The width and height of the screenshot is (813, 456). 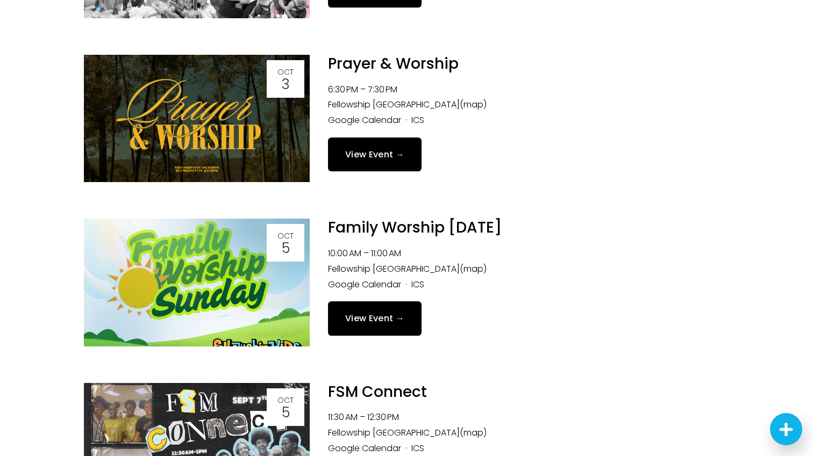 What do you see at coordinates (343, 89) in the screenshot?
I see `time: 6:30 PM` at bounding box center [343, 89].